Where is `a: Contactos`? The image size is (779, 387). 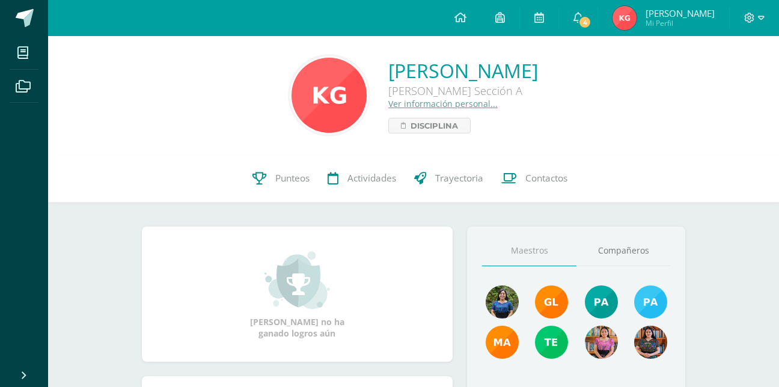 a: Contactos is located at coordinates (534, 179).